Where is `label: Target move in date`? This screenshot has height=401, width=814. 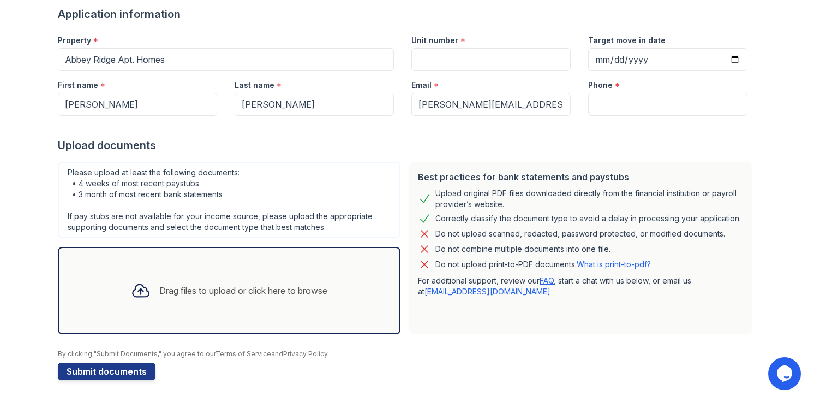
label: Target move in date is located at coordinates (627, 40).